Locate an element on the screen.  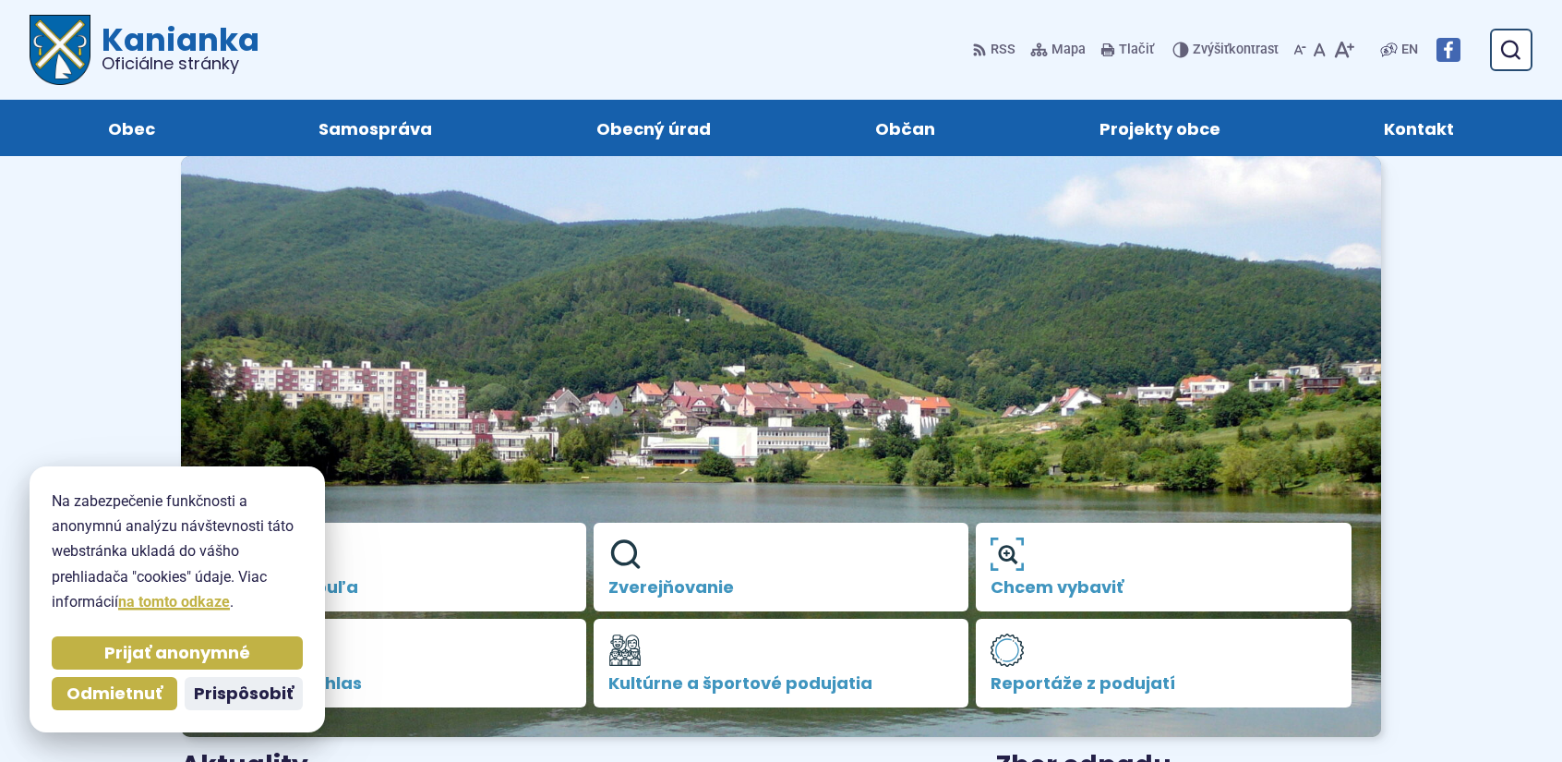
span: Tlačiť is located at coordinates (1137, 50).